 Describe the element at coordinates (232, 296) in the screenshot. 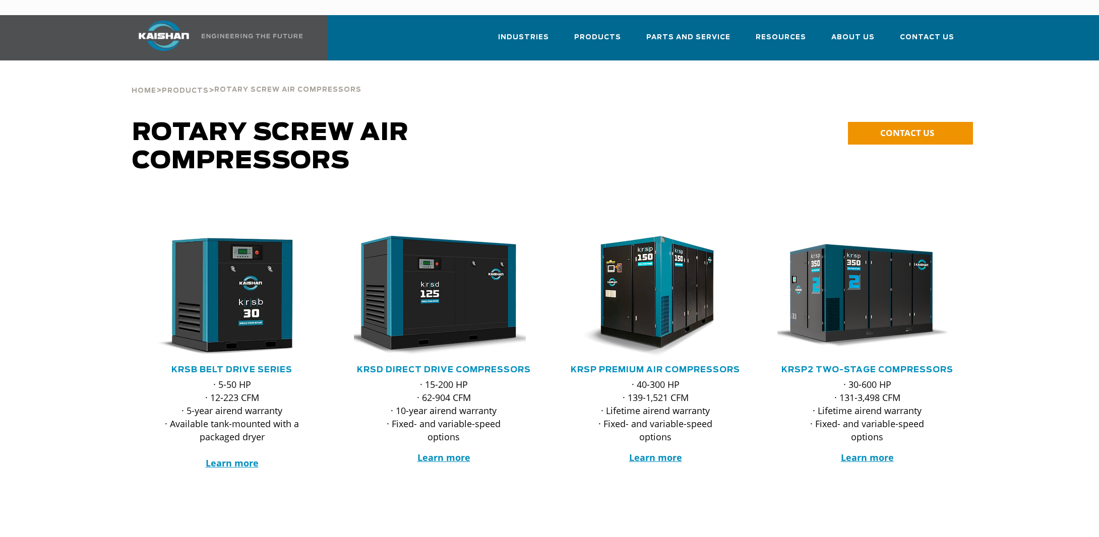

I see `div: krsb30` at that location.